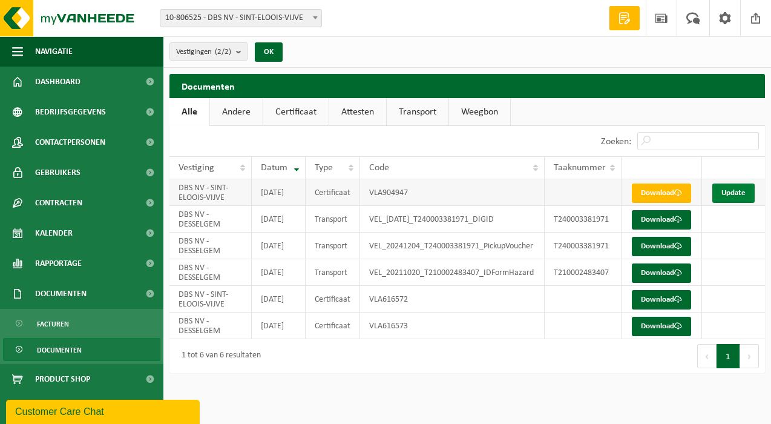  What do you see at coordinates (218, 356) in the screenshot?
I see `div: 1 tot 6 van 6 resultaten` at bounding box center [218, 356].